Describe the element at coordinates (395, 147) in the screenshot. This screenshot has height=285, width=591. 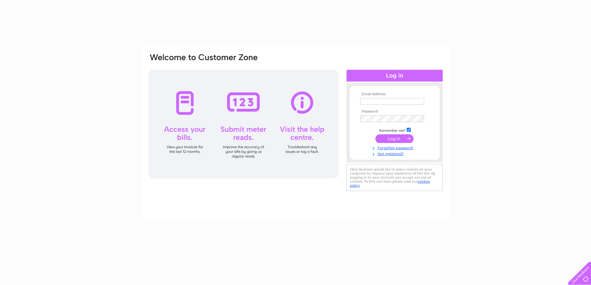
I see `a: Forgotten password?` at that location.